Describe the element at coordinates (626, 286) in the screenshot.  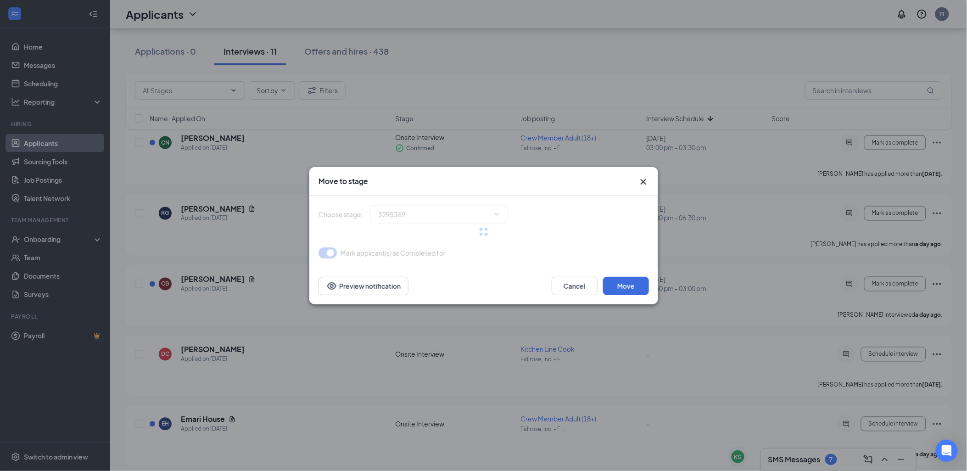
I see `button: Move` at that location.